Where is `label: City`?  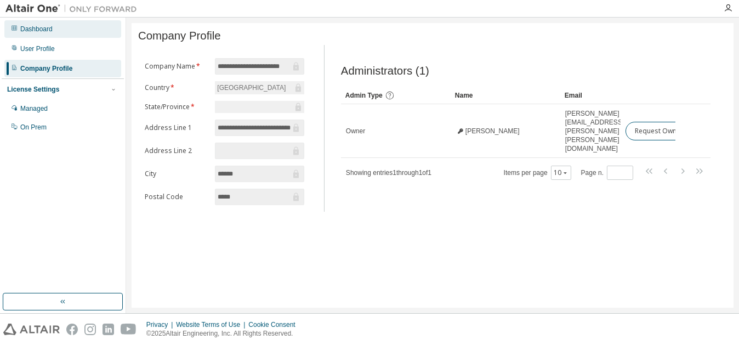 label: City is located at coordinates (176, 174).